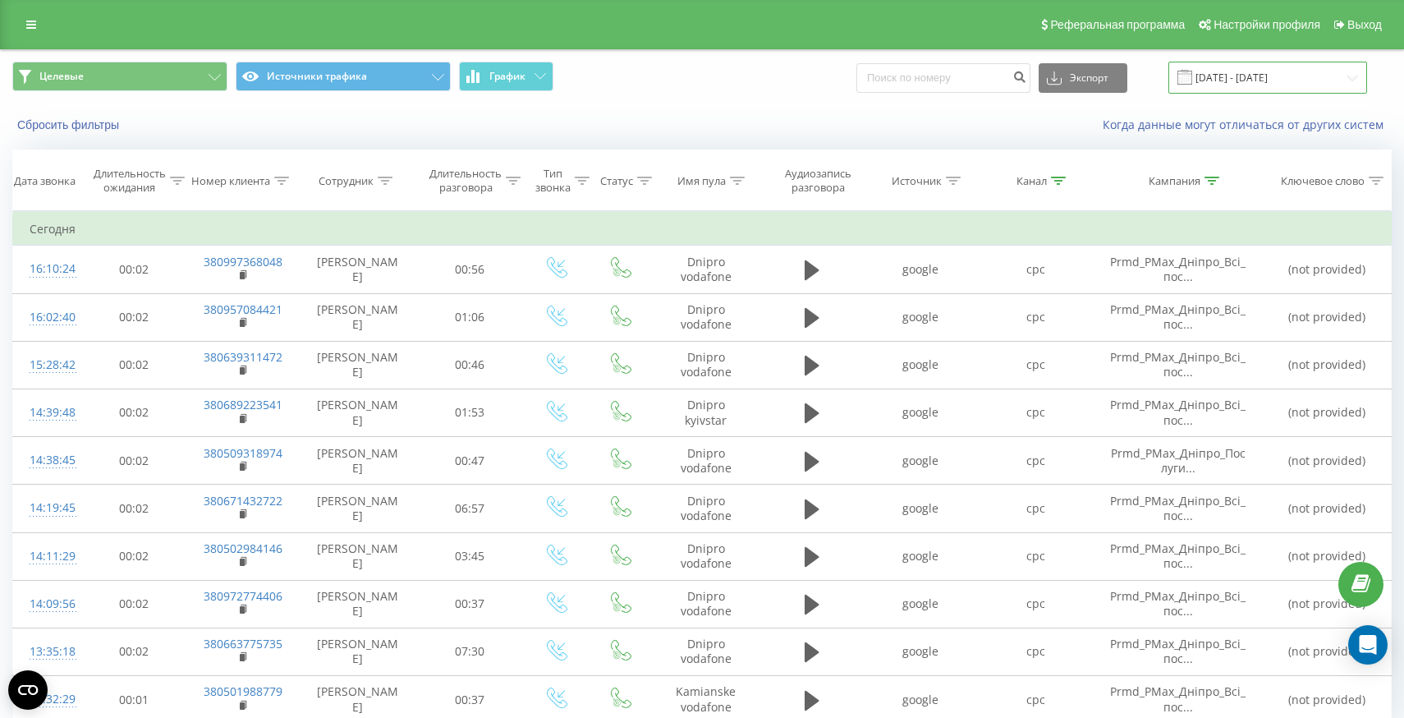  Describe the element at coordinates (1365, 25) in the screenshot. I see `span: Выход` at that location.